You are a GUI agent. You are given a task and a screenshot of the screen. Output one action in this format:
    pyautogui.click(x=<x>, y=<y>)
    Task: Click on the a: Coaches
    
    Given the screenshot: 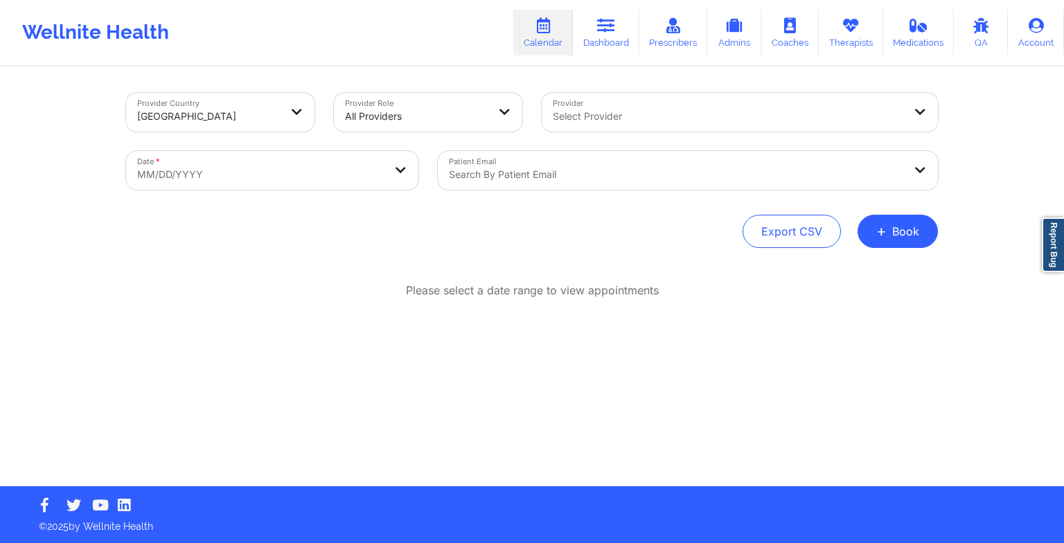 What is the action you would take?
    pyautogui.click(x=789, y=33)
    